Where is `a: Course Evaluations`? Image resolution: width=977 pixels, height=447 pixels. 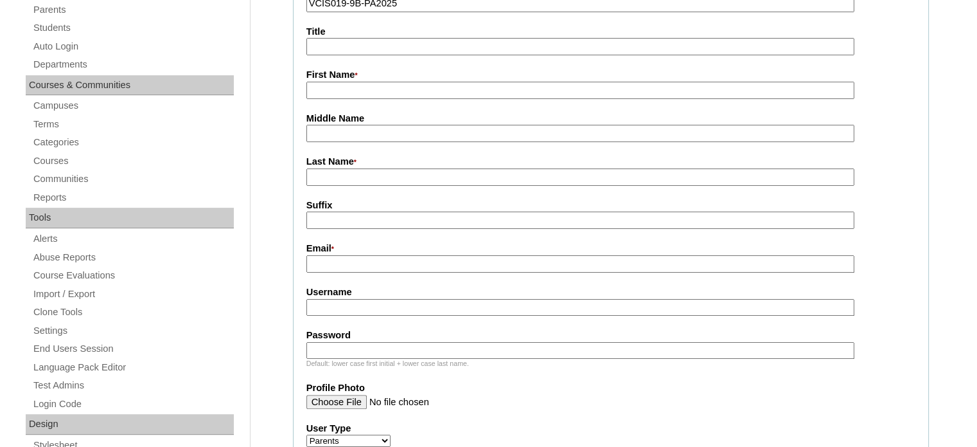
a: Course Evaluations is located at coordinates (133, 275).